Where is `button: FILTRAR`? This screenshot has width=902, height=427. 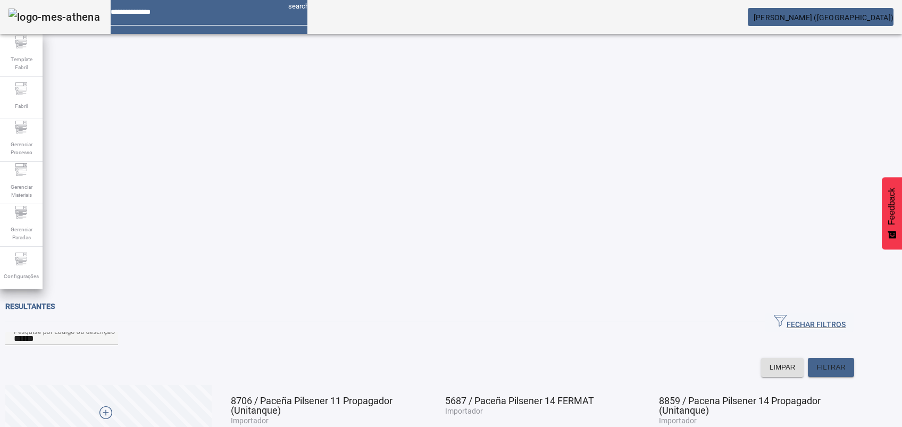
button: FILTRAR is located at coordinates (831, 368).